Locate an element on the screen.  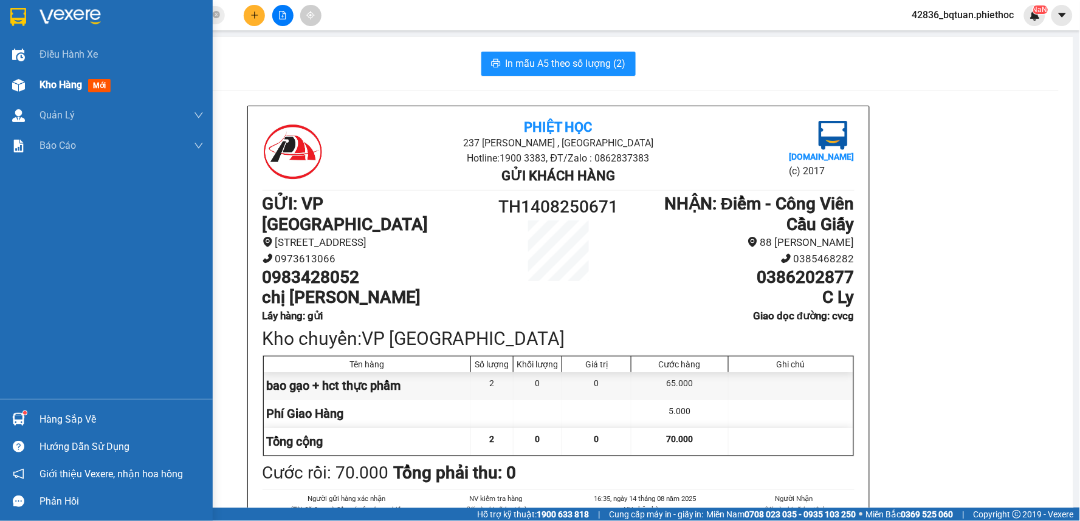
span: close-circle is located at coordinates (216, 15).